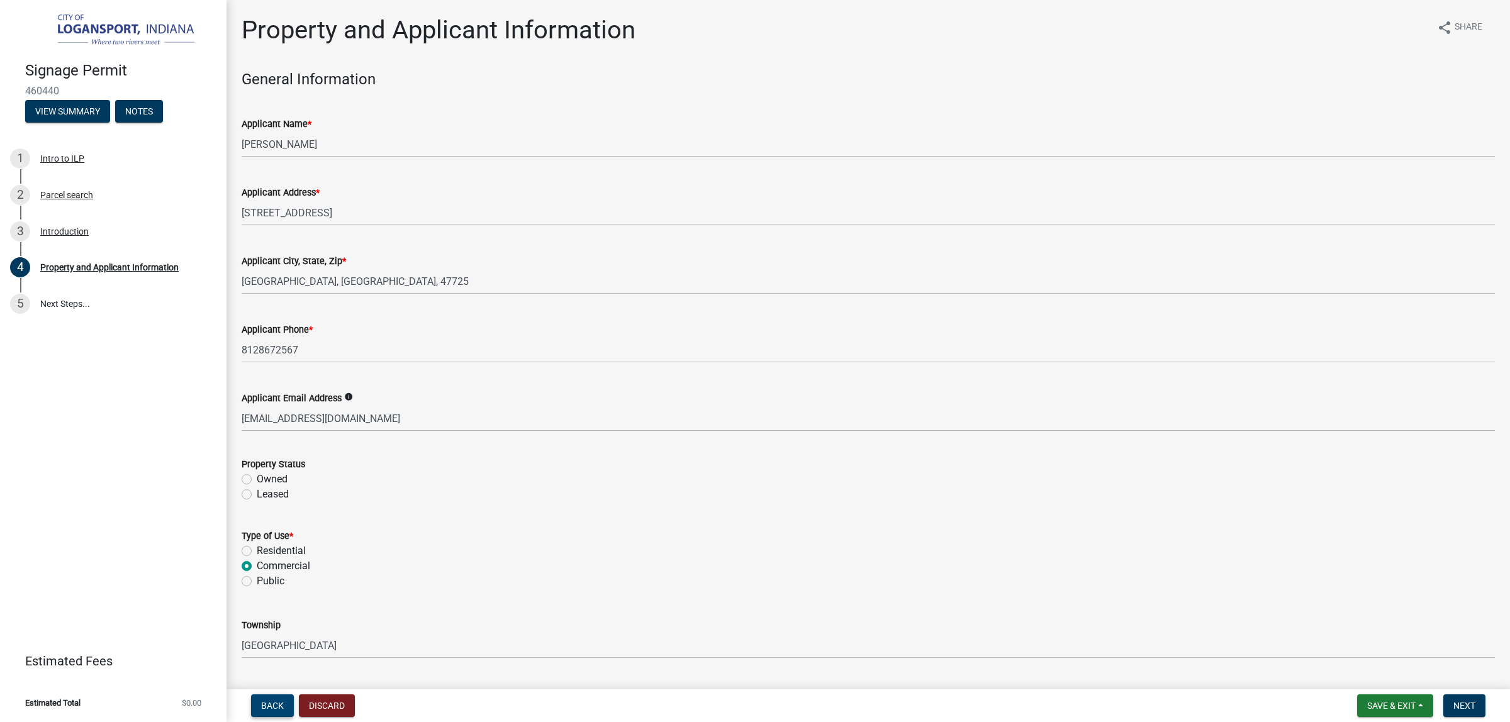  Describe the element at coordinates (272, 479) in the screenshot. I see `label: Owned` at that location.